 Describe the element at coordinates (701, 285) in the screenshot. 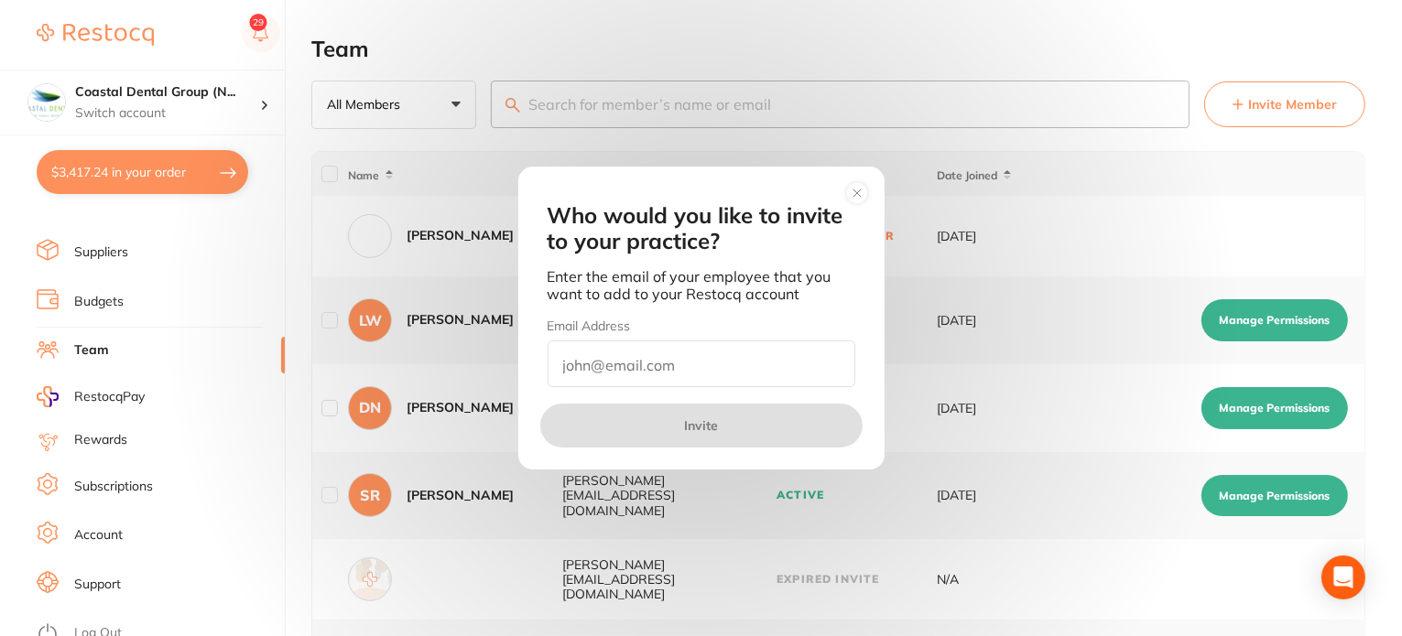

I see `p: Enter the email of your employee that you want to add to your Restocq account` at that location.